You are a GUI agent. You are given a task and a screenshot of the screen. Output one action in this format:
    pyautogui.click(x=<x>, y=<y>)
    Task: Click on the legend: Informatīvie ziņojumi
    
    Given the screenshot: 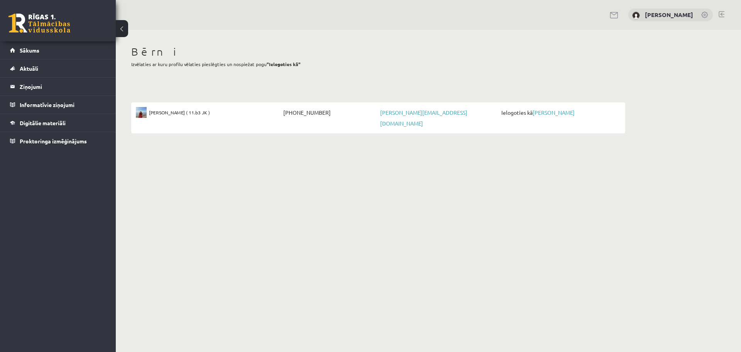 What is the action you would take?
    pyautogui.click(x=63, y=105)
    